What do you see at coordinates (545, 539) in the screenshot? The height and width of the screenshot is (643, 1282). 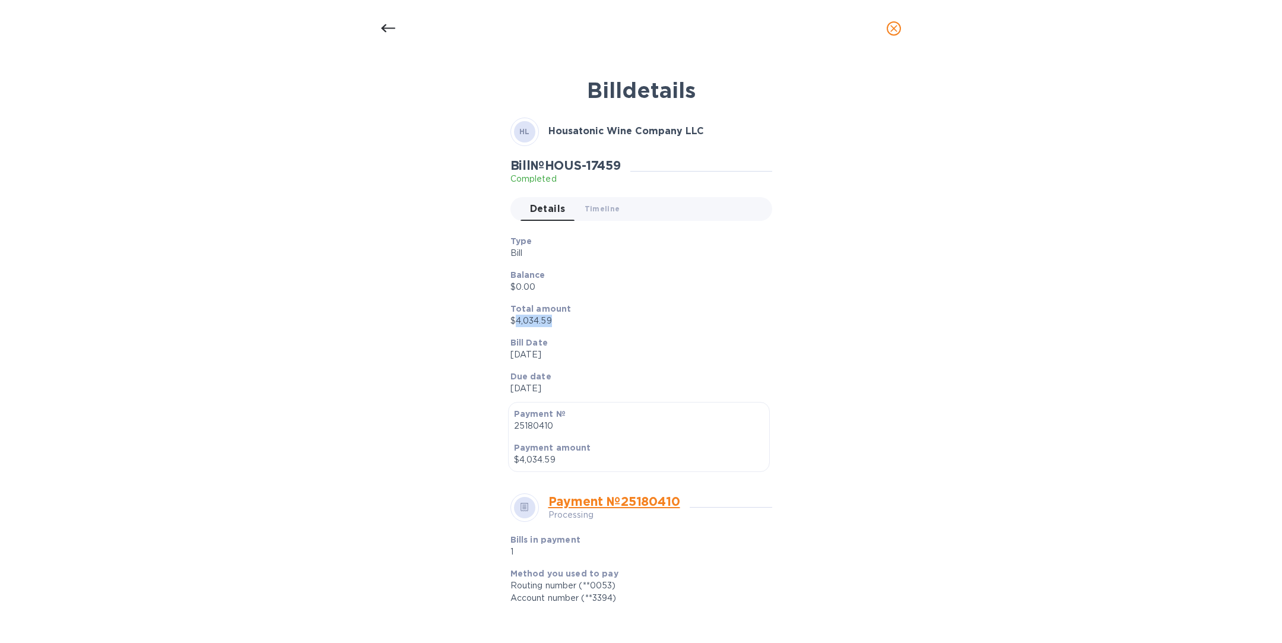 I see `b: Bills in payment` at bounding box center [545, 539].